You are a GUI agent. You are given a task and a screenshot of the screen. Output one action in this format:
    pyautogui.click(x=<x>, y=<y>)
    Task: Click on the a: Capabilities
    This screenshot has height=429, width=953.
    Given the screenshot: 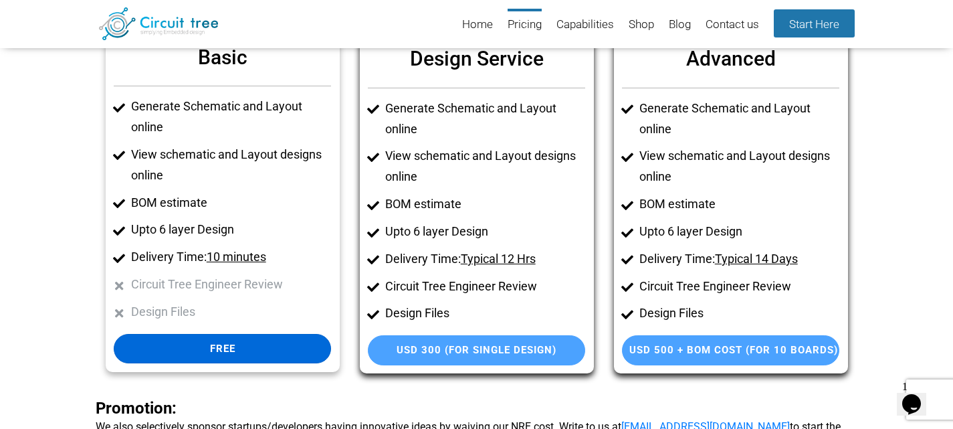 What is the action you would take?
    pyautogui.click(x=585, y=25)
    